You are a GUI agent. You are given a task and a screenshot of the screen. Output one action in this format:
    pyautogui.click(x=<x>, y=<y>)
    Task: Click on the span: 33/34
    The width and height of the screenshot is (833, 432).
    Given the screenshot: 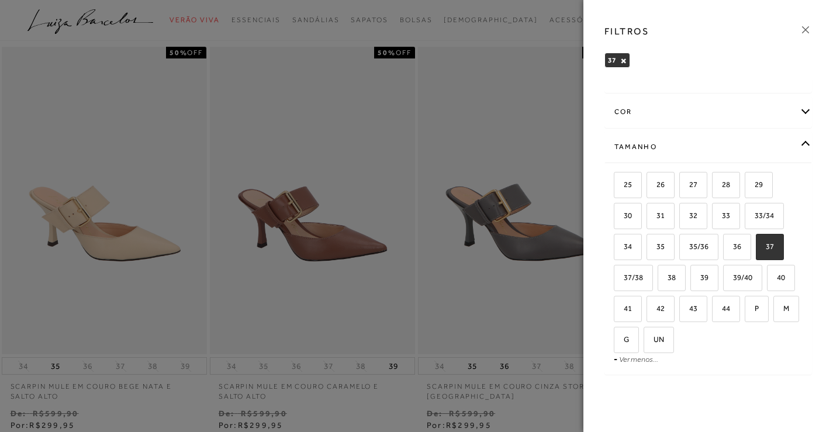 What is the action you would take?
    pyautogui.click(x=760, y=215)
    